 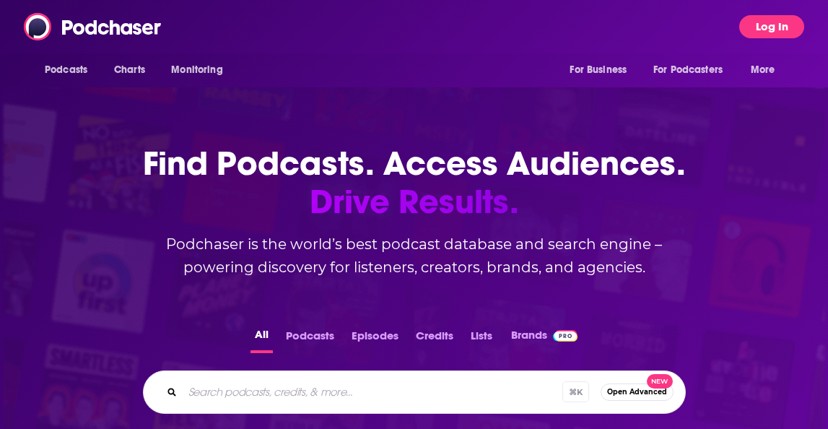 What do you see at coordinates (414, 255) in the screenshot?
I see `h2: Podchaser is the world’s best podcast database and search engine – powering discovery for listene...` at bounding box center [414, 255].